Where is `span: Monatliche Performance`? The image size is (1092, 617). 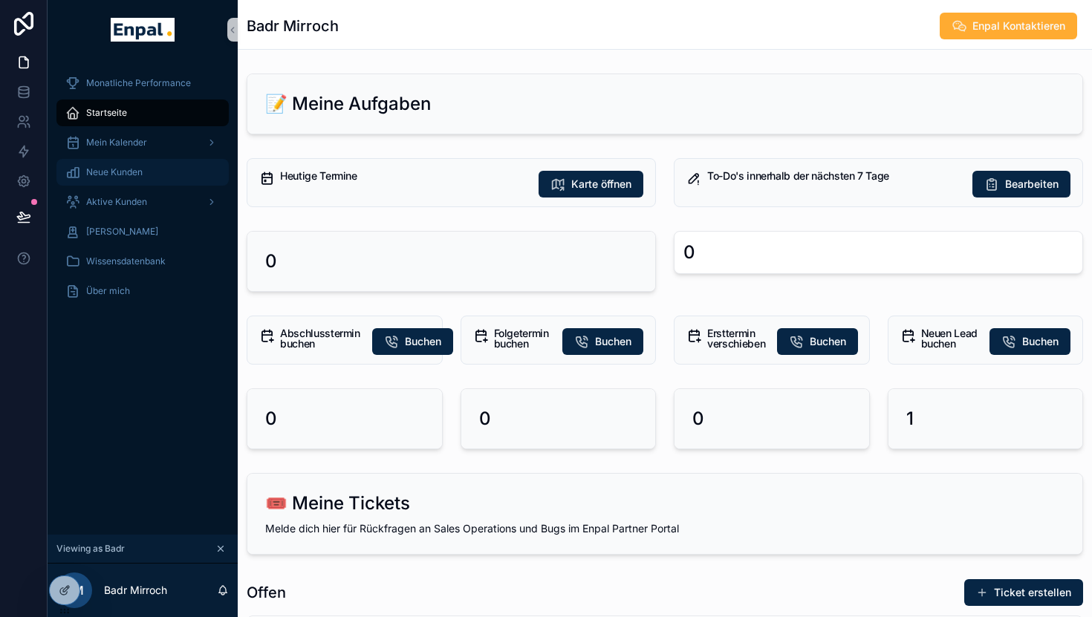 span: Monatliche Performance is located at coordinates (138, 83).